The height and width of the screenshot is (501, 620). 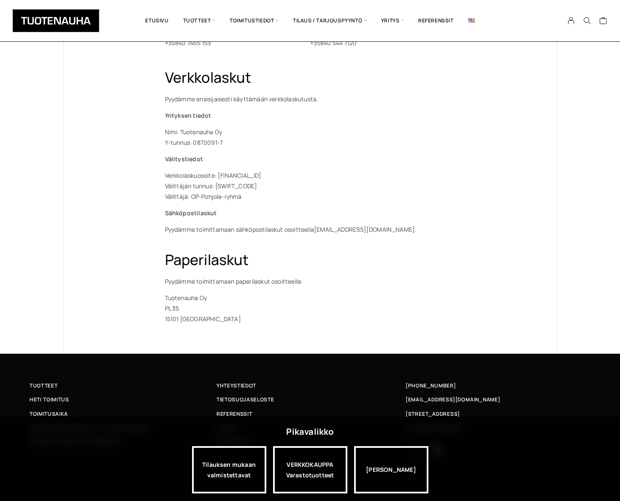 I want to click on a: Tietosuojaseloste, so click(x=310, y=400).